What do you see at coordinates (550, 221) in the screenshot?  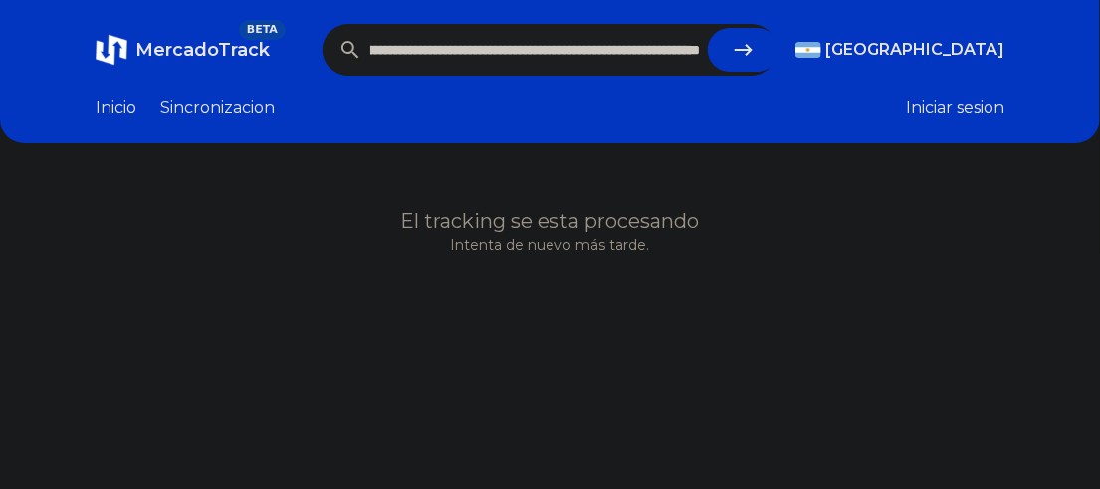 I see `h1: El tracking se esta procesando` at bounding box center [550, 221].